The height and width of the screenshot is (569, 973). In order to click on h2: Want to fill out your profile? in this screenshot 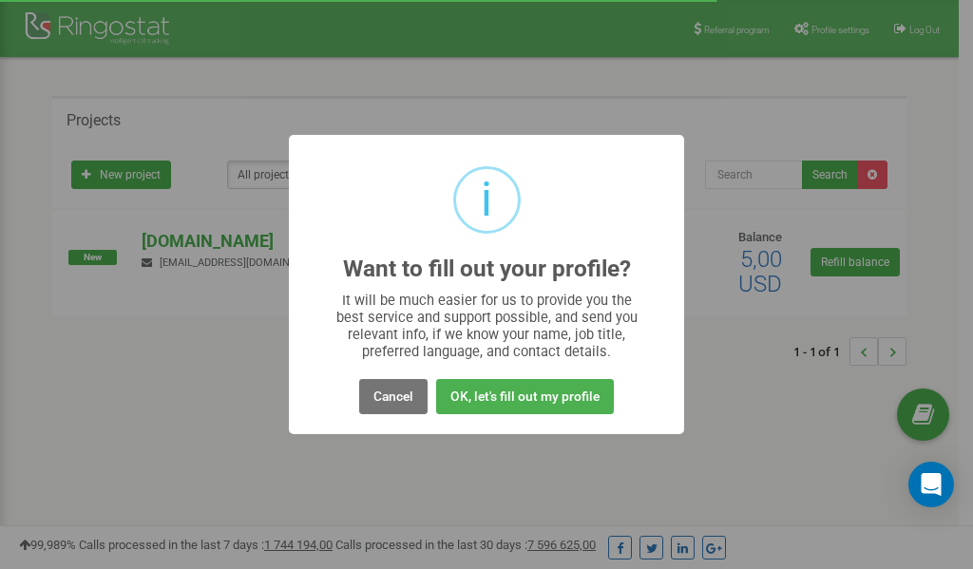, I will do `click(487, 269)`.